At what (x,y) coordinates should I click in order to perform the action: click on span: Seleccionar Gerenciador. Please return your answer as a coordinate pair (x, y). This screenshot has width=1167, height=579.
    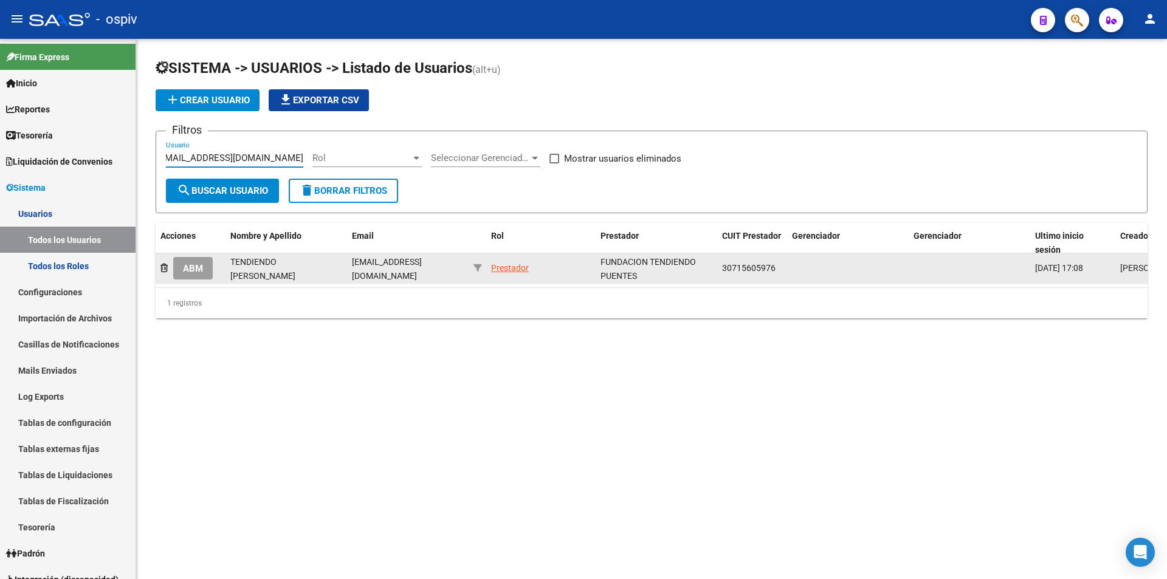
    Looking at the image, I should click on (480, 158).